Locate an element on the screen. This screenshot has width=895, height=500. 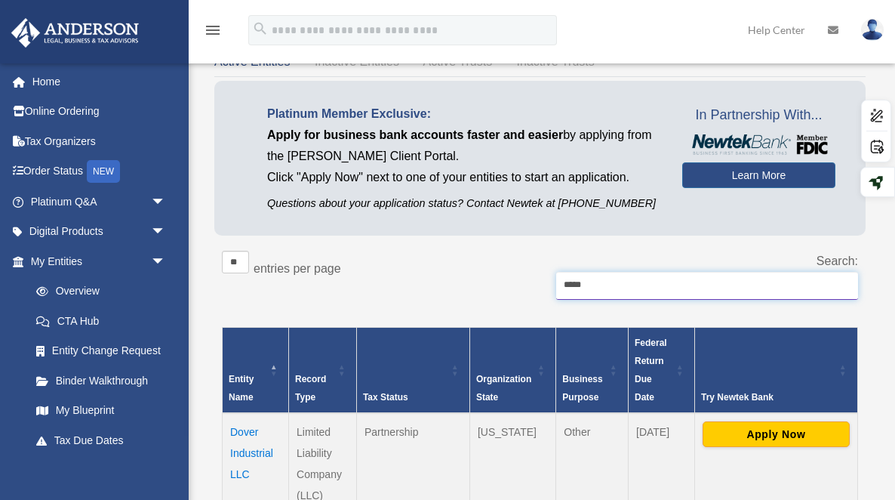
a: Tax Organizers is located at coordinates (100, 141).